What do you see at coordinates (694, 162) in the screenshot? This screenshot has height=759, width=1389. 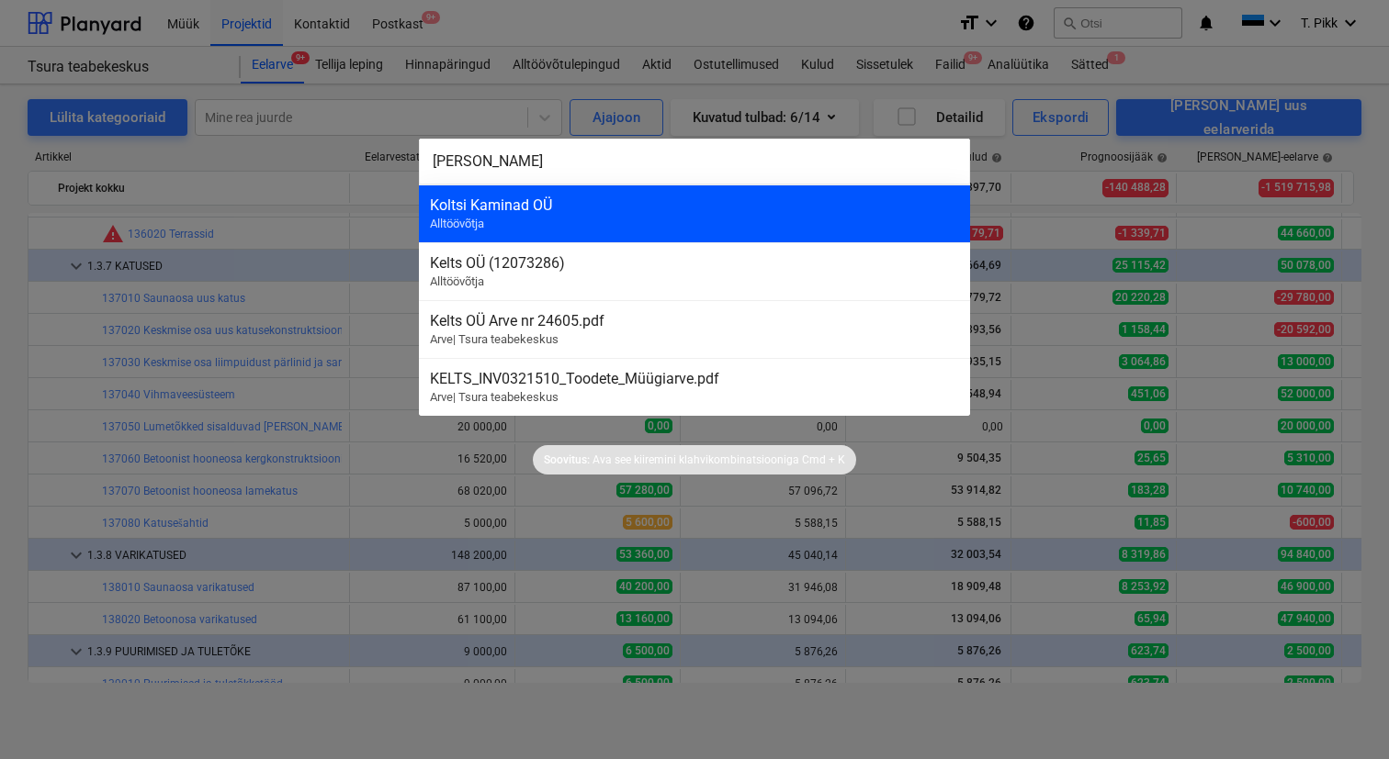 I see `input: Otsi projekte, eelarveridu, lepinguid, akte, alltöövõtjaid...` at bounding box center [694, 162].